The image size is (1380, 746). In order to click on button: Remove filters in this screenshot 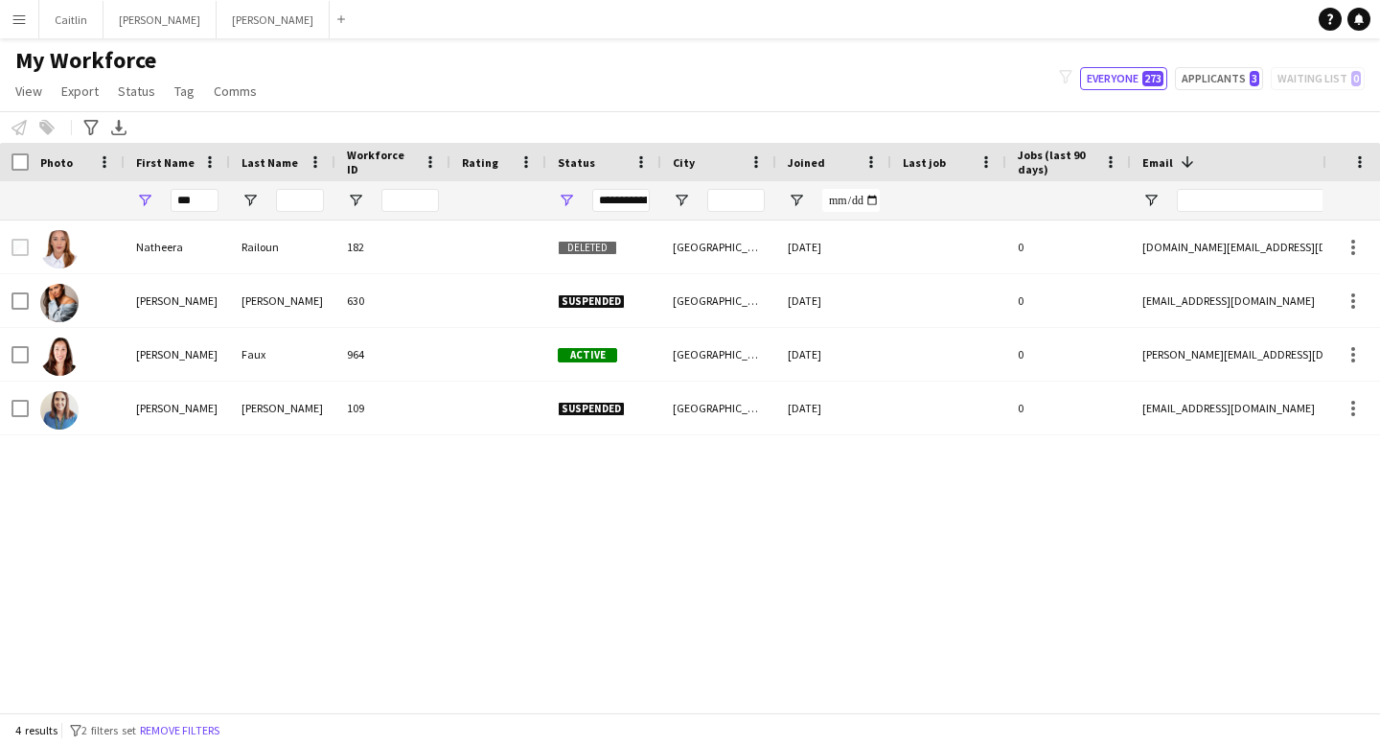, I will do `click(179, 730)`.